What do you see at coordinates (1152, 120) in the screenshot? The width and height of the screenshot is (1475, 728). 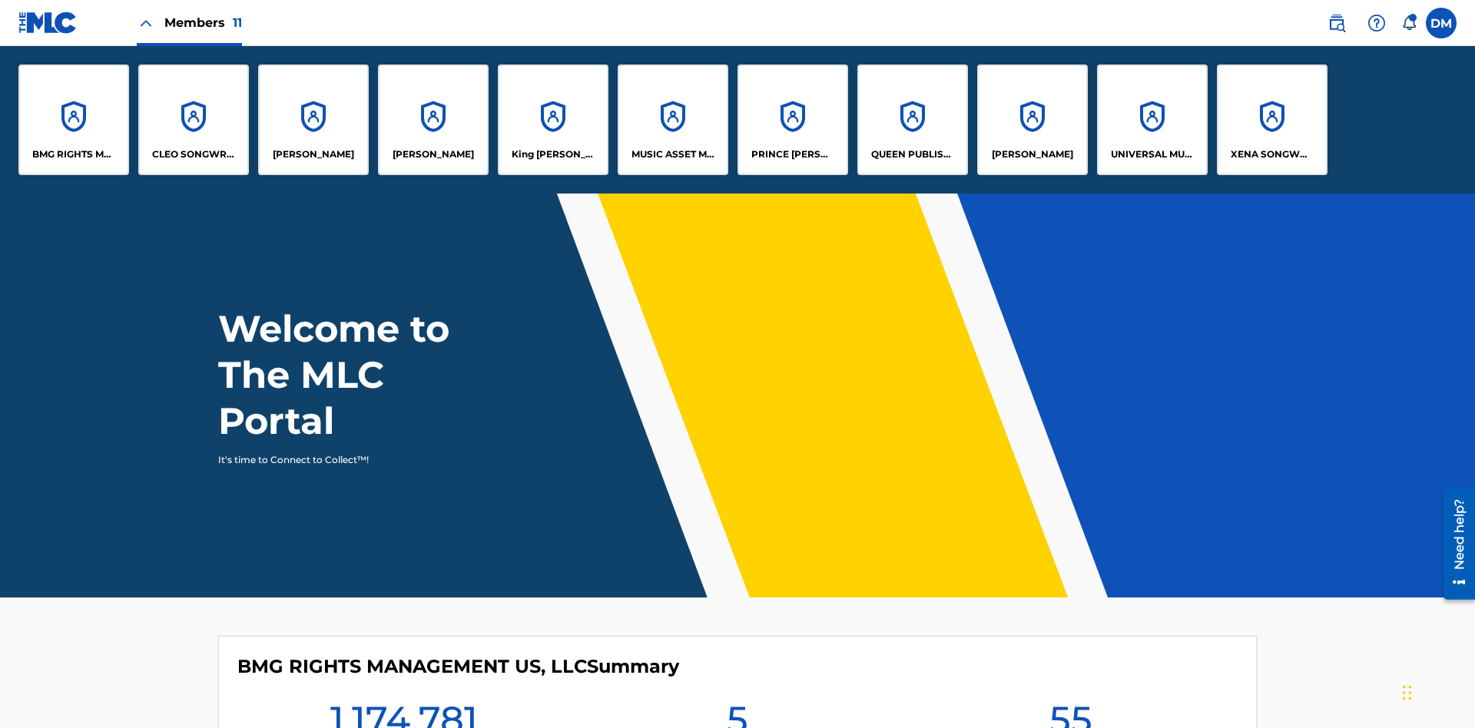 I see `a: AccountsUNIVERSAL MUSIC PUB GROUP` at bounding box center [1152, 120].